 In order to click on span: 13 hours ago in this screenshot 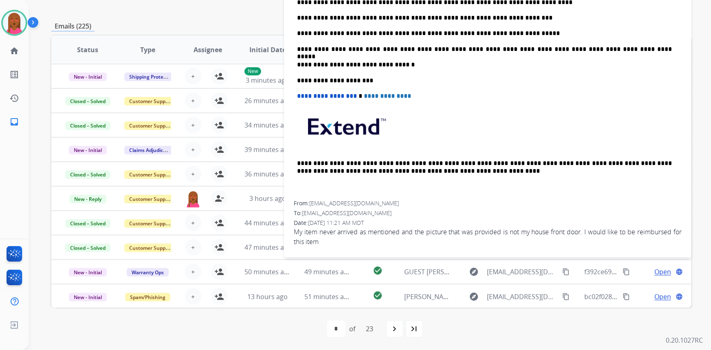, I will do `click(267, 297)`.